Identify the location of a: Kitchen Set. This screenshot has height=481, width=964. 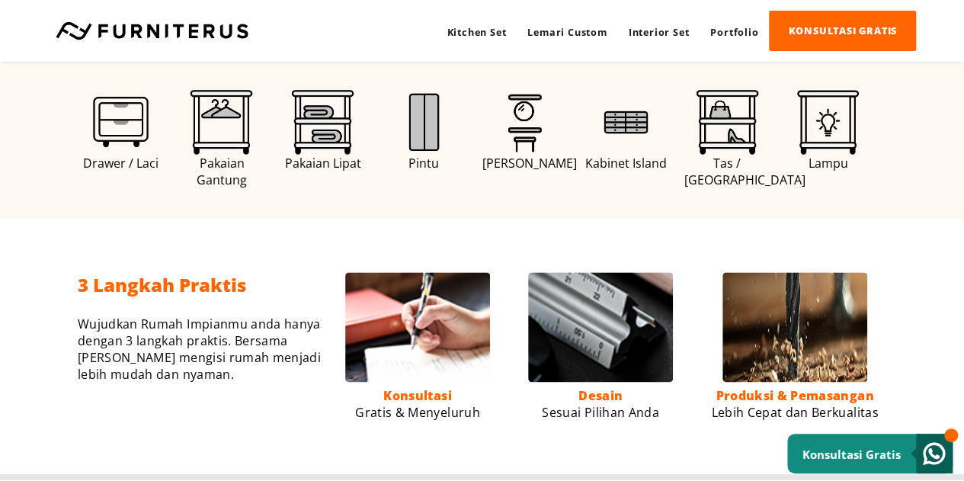
(476, 32).